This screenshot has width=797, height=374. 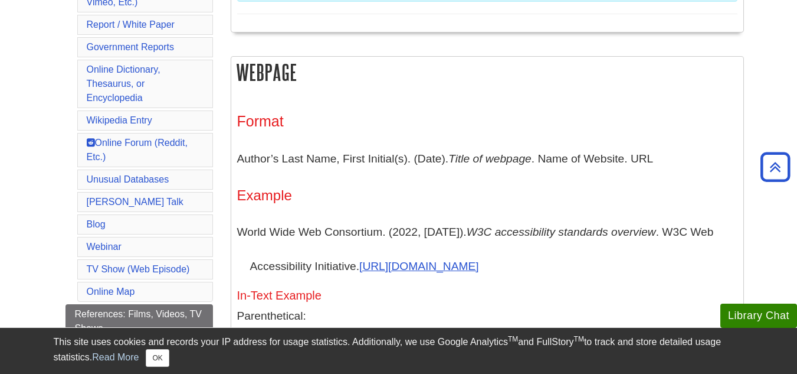 What do you see at coordinates (111, 291) in the screenshot?
I see `a: Online Map` at bounding box center [111, 291].